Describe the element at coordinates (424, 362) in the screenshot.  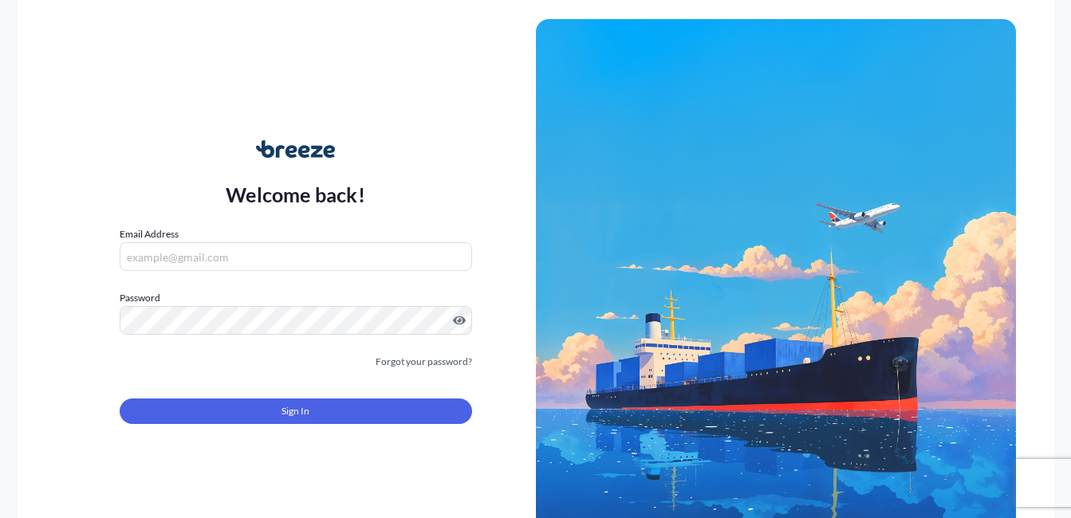
I see `a: Forgot your password?` at that location.